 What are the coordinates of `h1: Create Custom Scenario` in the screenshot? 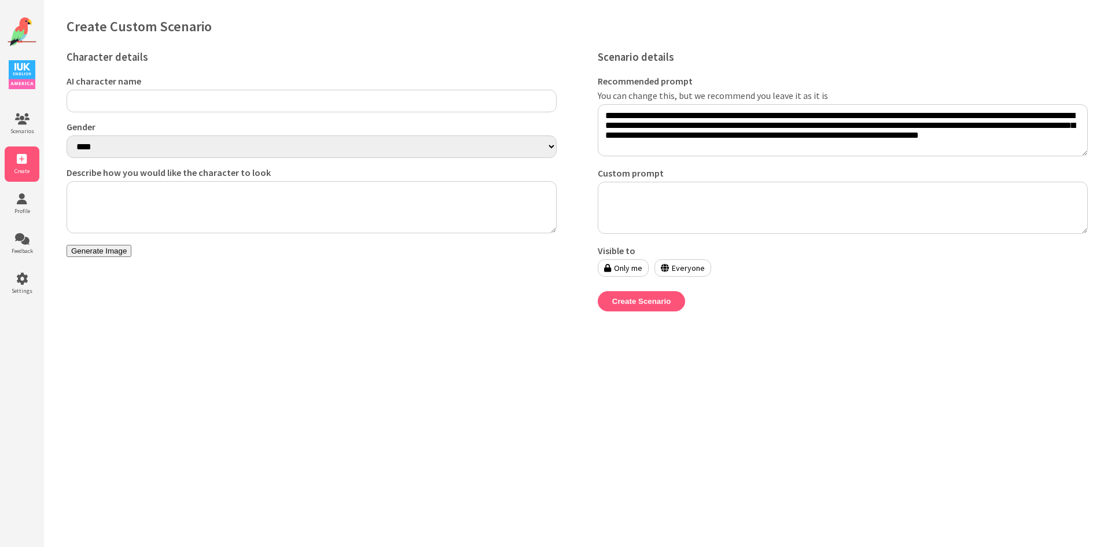 It's located at (577, 26).